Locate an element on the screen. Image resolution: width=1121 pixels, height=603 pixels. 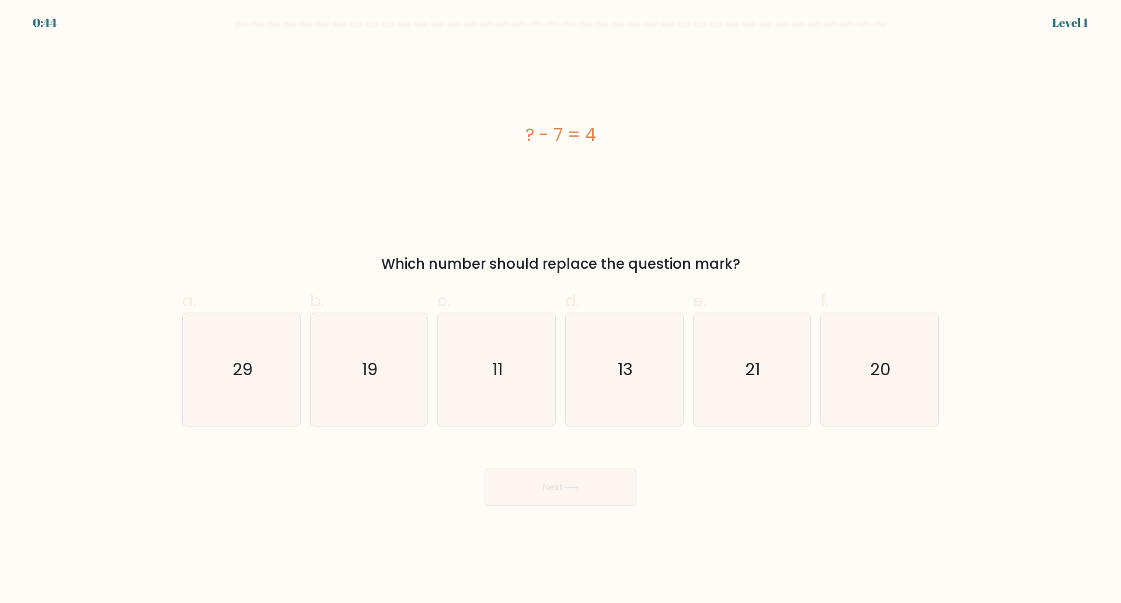
div: 0:44 is located at coordinates (45, 23).